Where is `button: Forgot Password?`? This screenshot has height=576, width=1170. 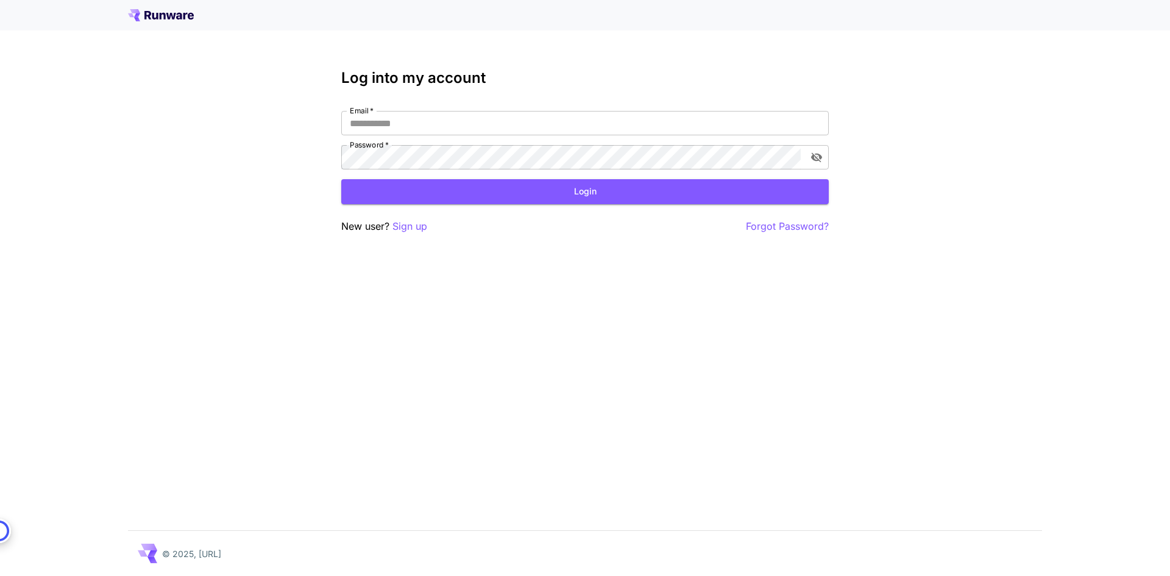
button: Forgot Password? is located at coordinates (787, 226).